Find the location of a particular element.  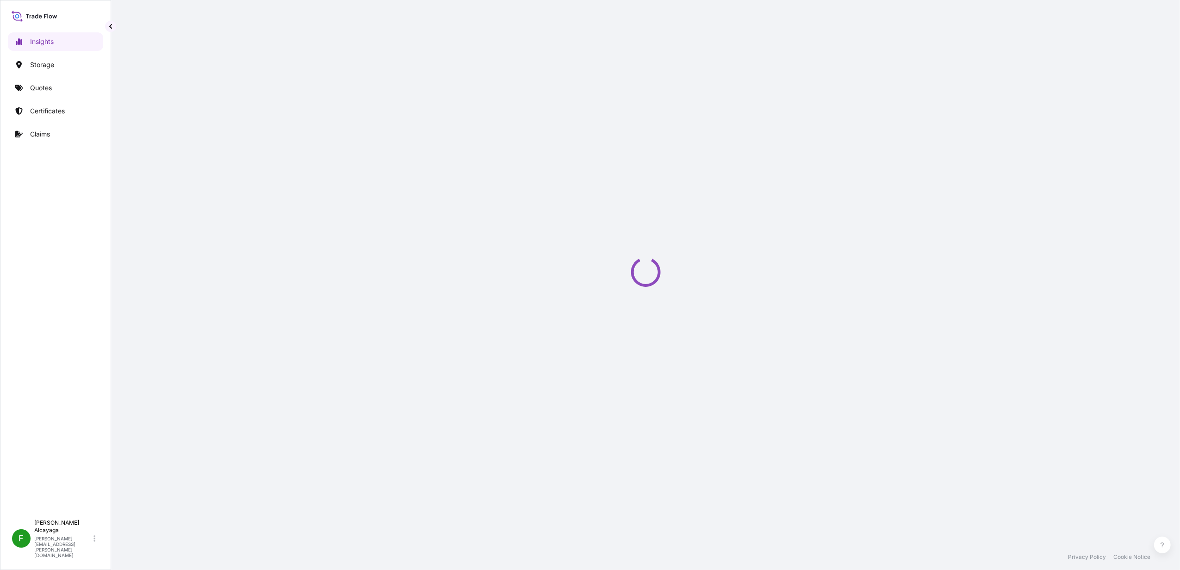

a: Quotes is located at coordinates (56, 88).